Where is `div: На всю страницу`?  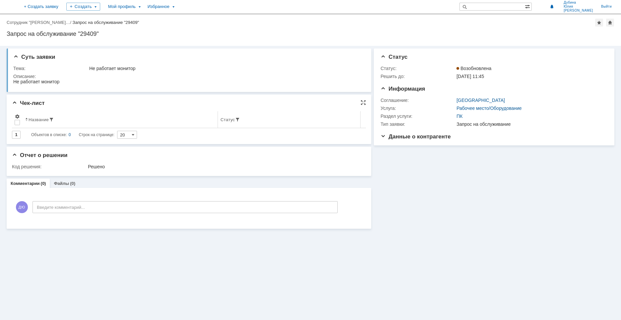 div: На всю страницу is located at coordinates (363, 103).